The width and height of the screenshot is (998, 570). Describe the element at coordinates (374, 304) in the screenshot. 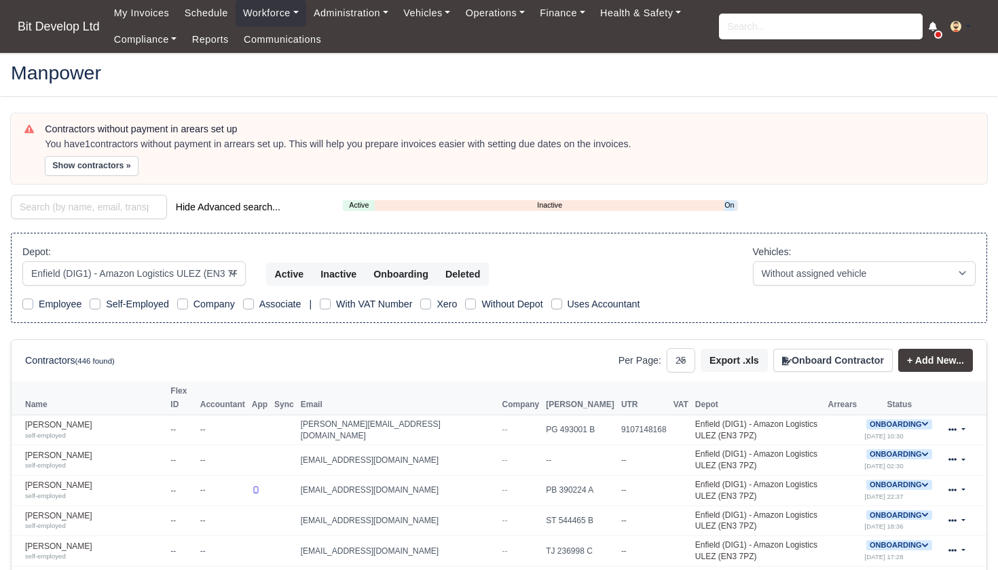

I see `label: With VAT Number` at that location.